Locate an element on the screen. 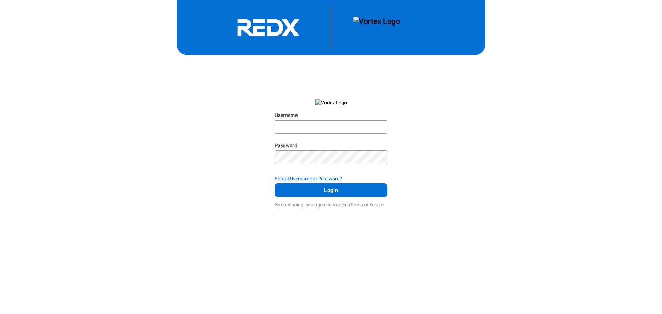 The image size is (662, 314). div: By continuing, you agree to Vortex's is located at coordinates (331, 203).